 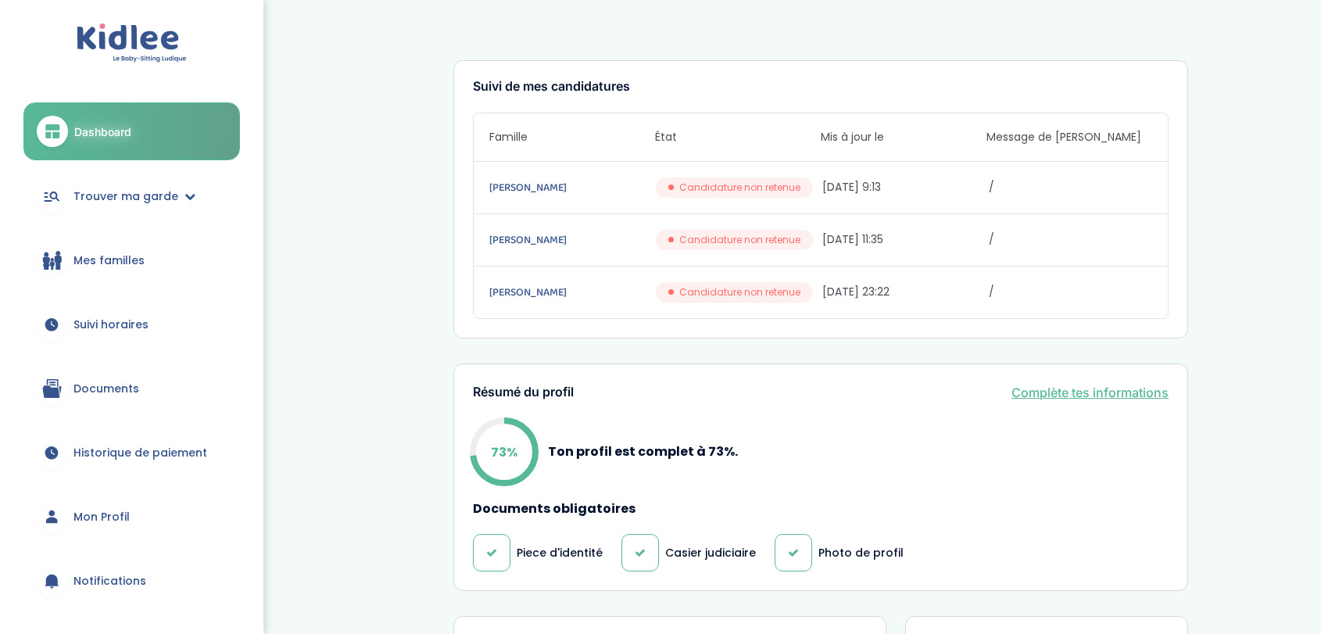 What do you see at coordinates (861, 553) in the screenshot?
I see `p: Photo de profil` at bounding box center [861, 553].